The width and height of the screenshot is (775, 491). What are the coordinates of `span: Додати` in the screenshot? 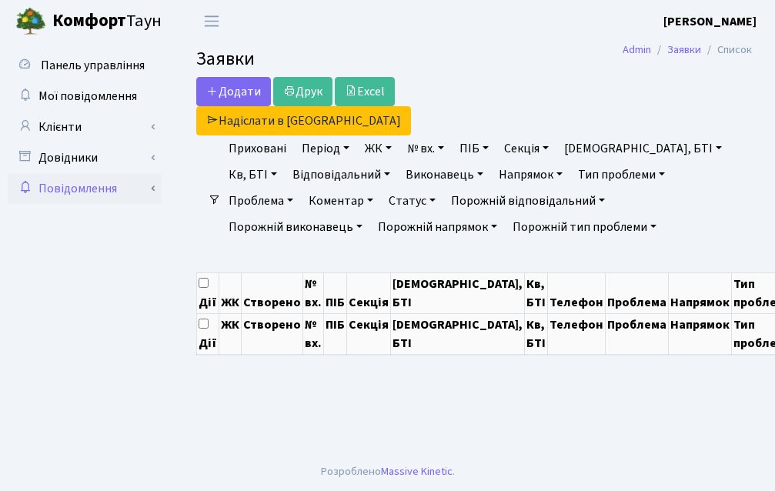 It's located at (233, 92).